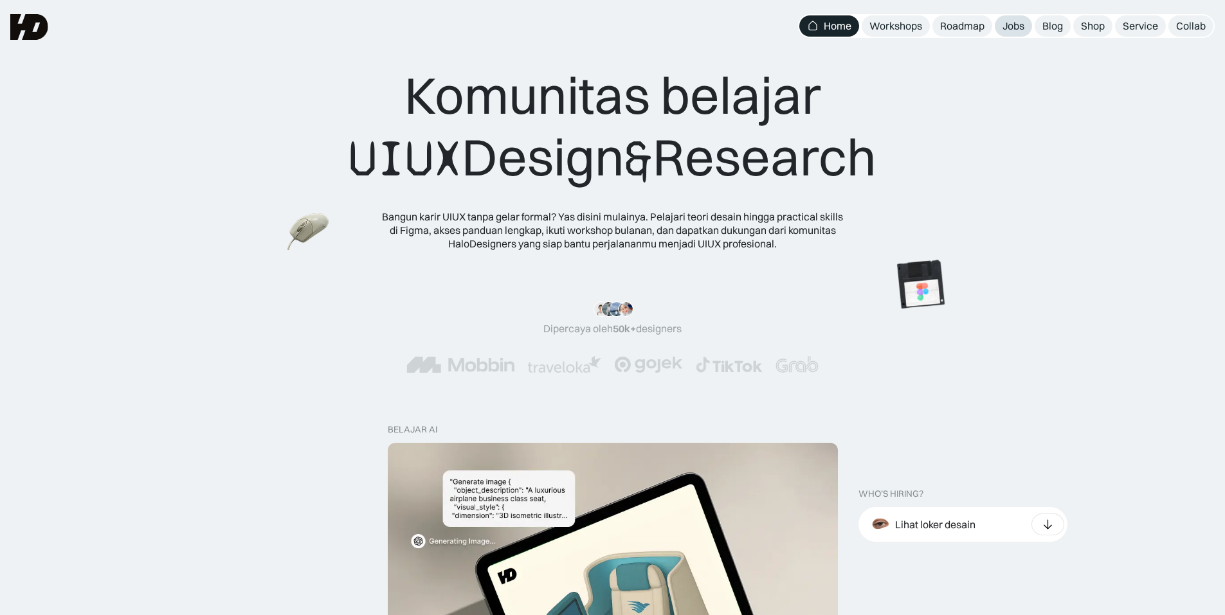 The height and width of the screenshot is (615, 1225). I want to click on a: Collab, so click(1190, 26).